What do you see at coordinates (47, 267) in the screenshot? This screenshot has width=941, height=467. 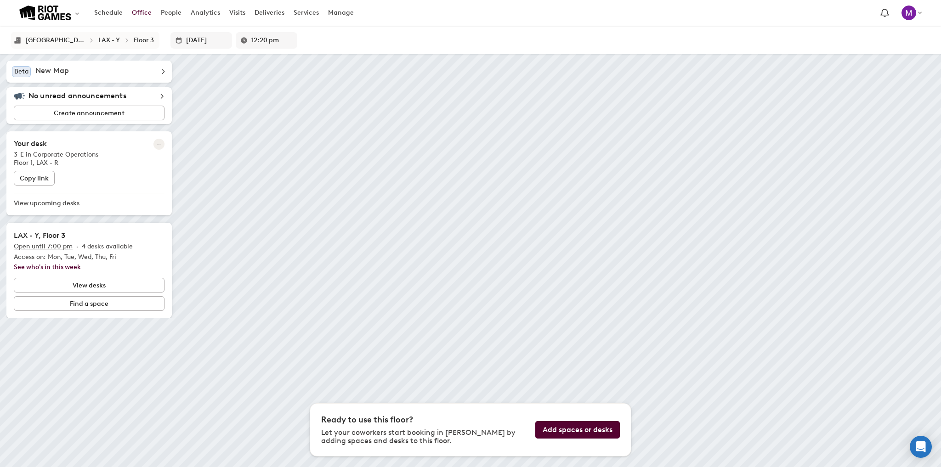 I see `a: See who's in this week` at bounding box center [47, 267].